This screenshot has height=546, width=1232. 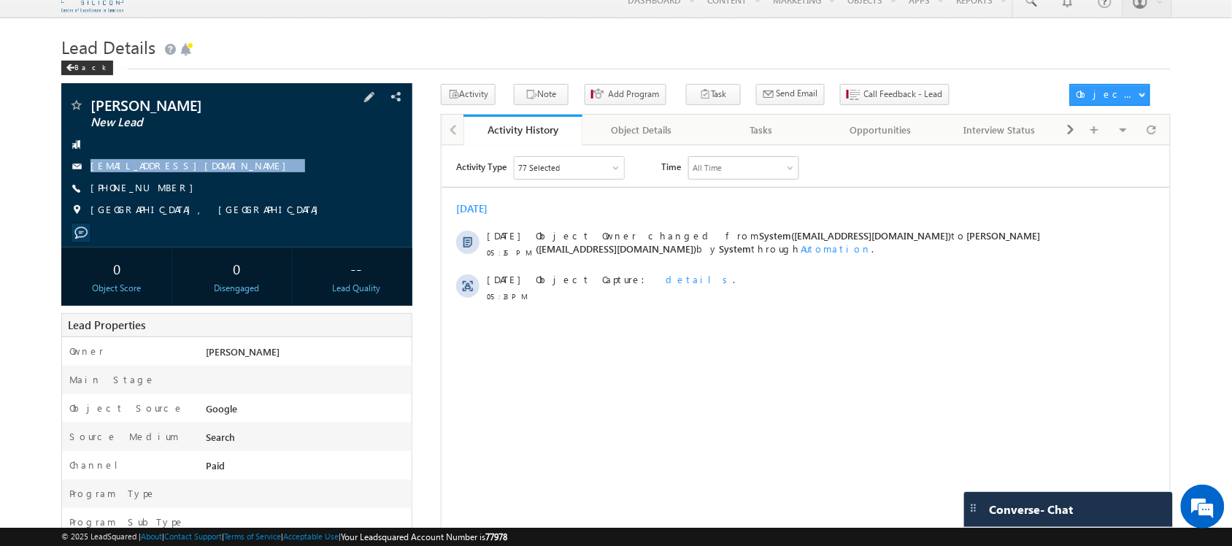 I want to click on a: Back, so click(x=90, y=66).